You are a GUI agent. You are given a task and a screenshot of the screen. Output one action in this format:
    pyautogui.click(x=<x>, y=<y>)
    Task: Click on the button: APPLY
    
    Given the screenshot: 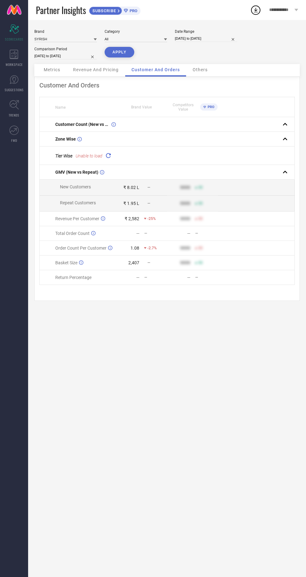 What is the action you would take?
    pyautogui.click(x=119, y=52)
    